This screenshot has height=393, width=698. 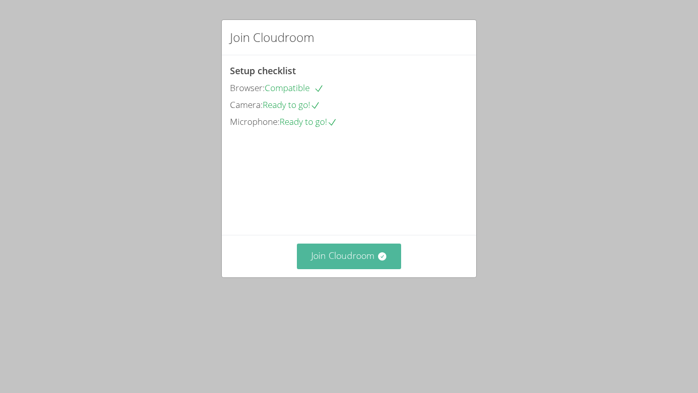 I want to click on span: Camera:, so click(x=246, y=104).